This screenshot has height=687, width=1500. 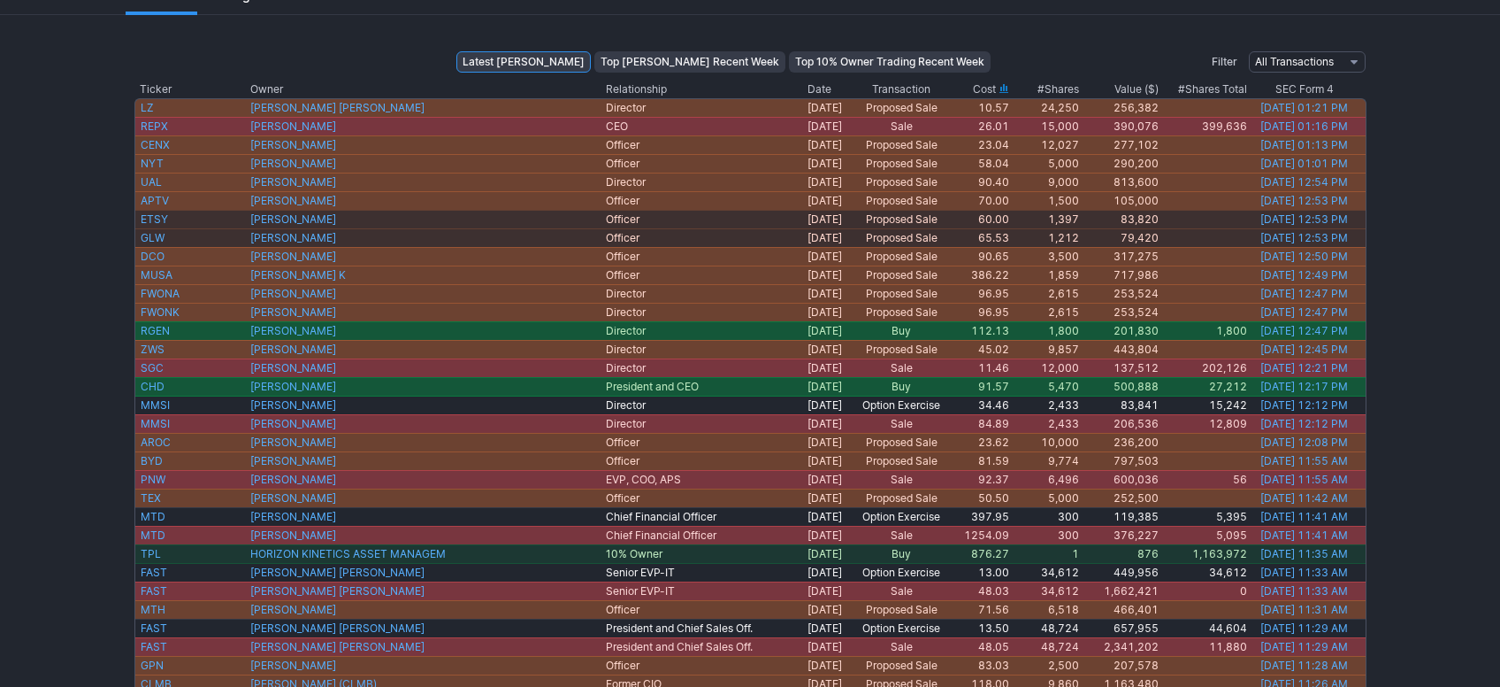 I want to click on a: MUSA, so click(x=157, y=274).